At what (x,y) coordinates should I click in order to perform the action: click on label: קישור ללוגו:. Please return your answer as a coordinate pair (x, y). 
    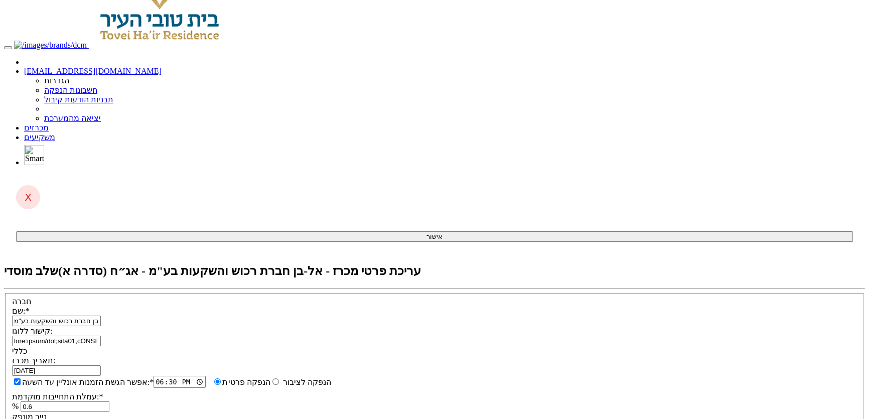
    Looking at the image, I should click on (32, 331).